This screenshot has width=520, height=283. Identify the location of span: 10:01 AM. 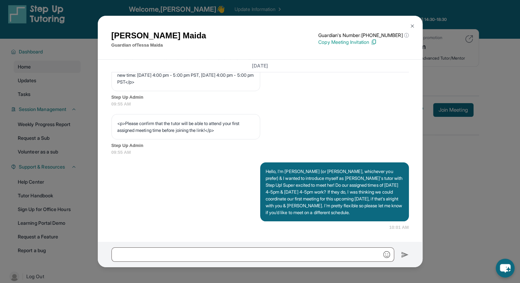
(399, 227).